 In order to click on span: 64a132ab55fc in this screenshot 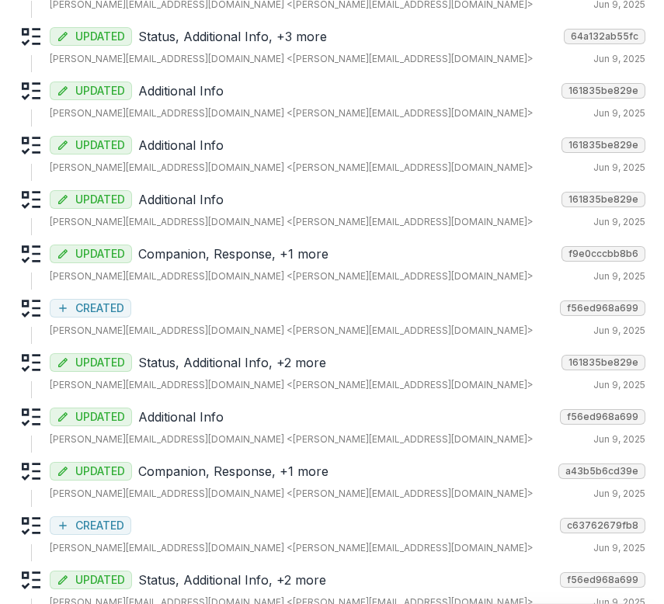, I will do `click(604, 36)`.